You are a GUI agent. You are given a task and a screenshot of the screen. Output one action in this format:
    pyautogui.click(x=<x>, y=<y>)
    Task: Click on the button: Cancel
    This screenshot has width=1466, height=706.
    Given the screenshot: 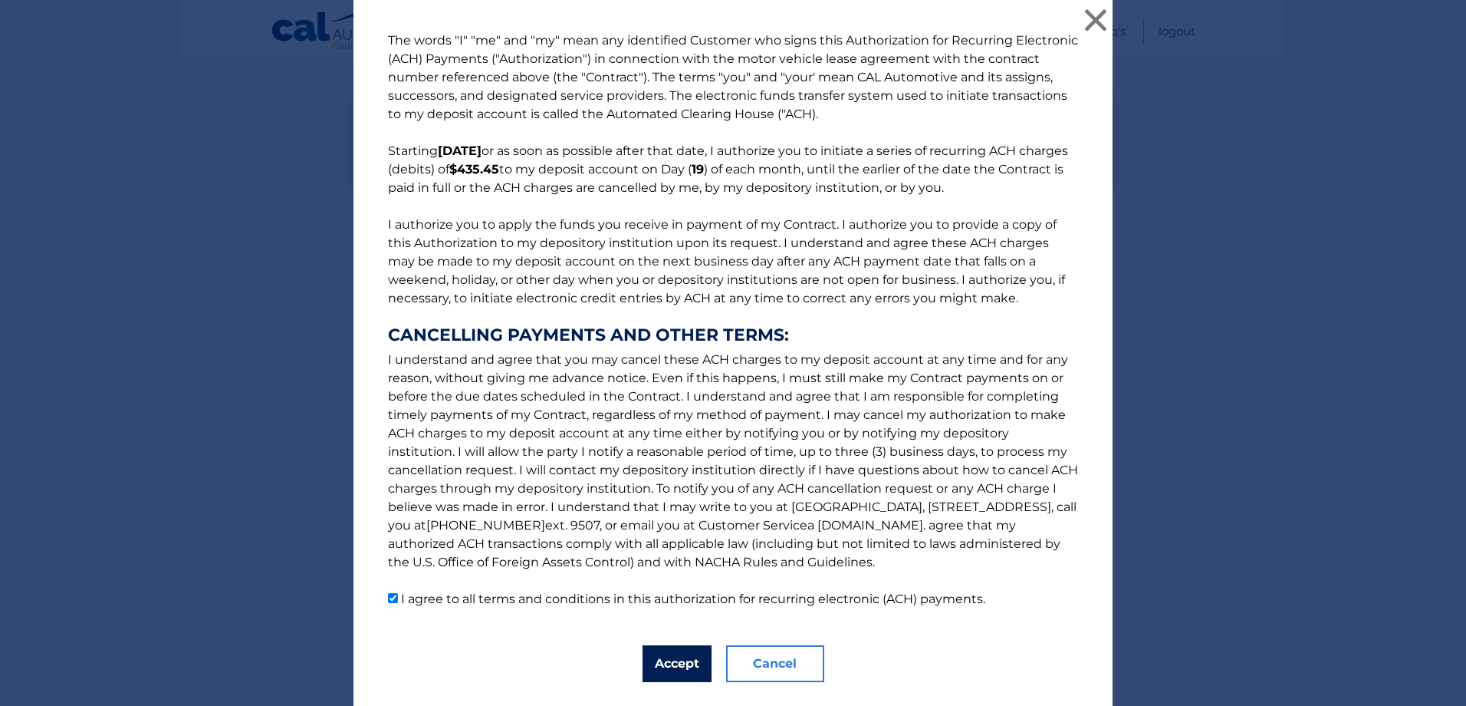 What is the action you would take?
    pyautogui.click(x=775, y=663)
    